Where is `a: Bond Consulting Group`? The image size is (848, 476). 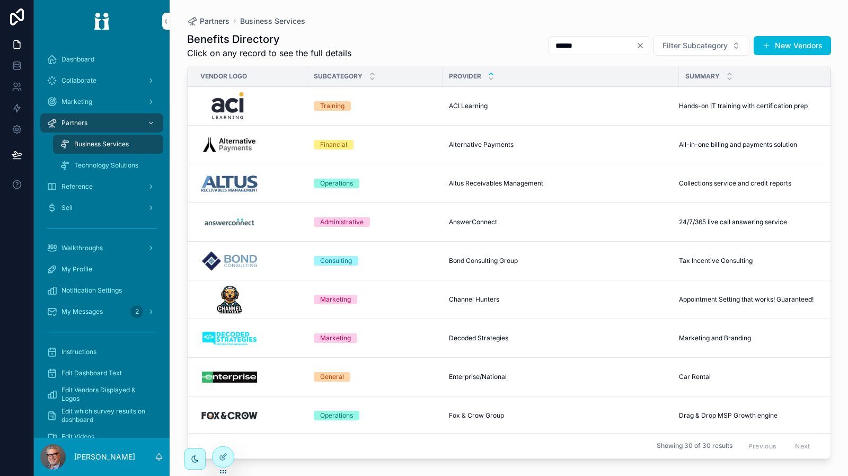 a: Bond Consulting Group is located at coordinates (561, 261).